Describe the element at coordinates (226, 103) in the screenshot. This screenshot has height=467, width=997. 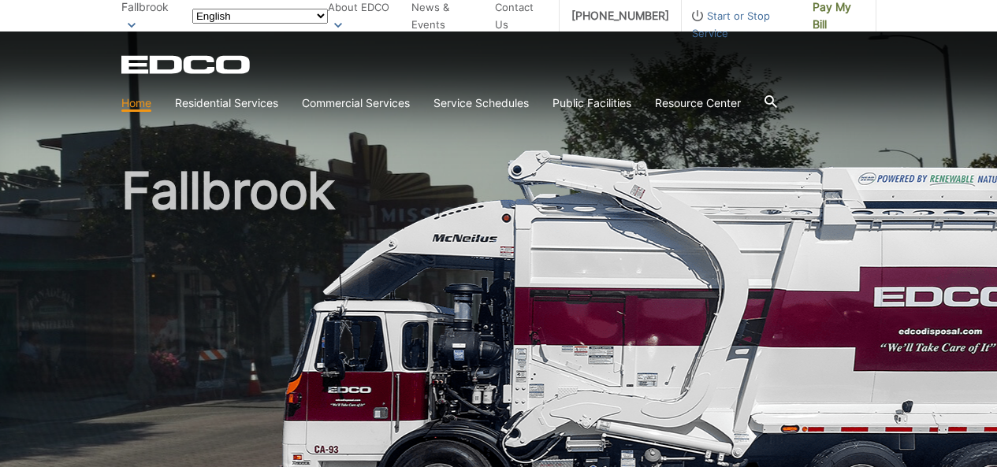
I see `a: Residential Services` at that location.